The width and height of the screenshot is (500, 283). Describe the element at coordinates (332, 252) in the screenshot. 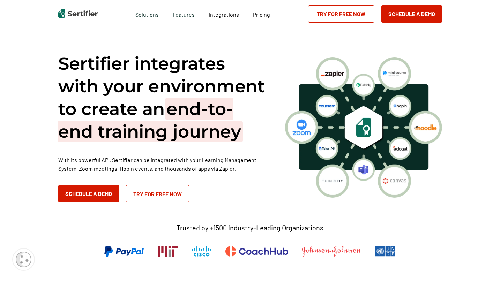

I see `img: Johnson & Johnson` at that location.